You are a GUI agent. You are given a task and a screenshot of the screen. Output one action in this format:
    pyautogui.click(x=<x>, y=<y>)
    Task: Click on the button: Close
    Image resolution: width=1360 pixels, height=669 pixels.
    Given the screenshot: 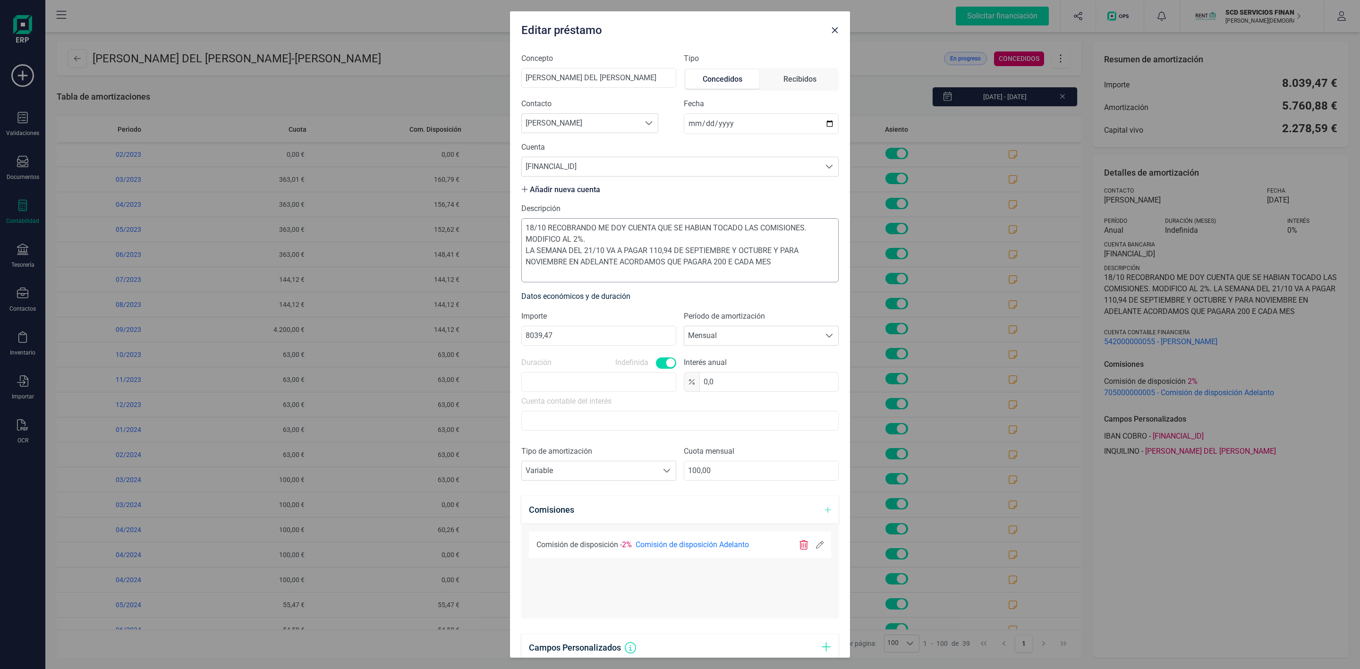 What is the action you would take?
    pyautogui.click(x=835, y=30)
    